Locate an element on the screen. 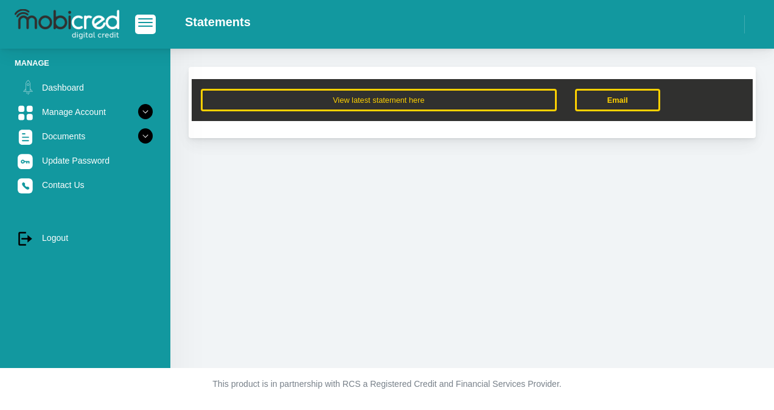  a: Logout is located at coordinates (85, 238).